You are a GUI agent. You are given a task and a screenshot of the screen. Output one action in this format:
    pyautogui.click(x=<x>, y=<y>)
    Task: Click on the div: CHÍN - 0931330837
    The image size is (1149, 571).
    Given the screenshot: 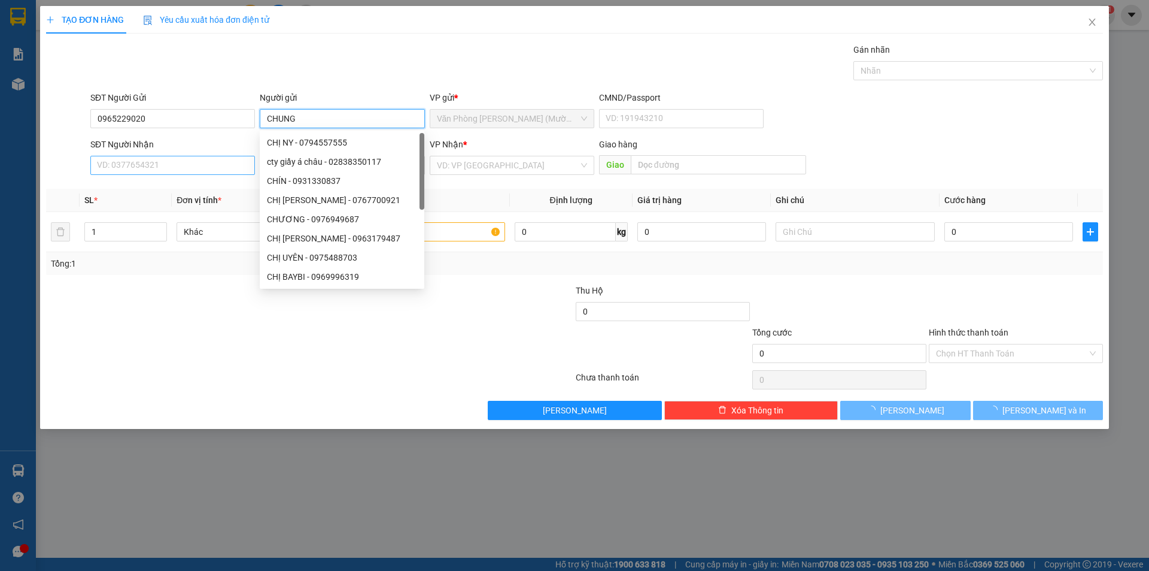 What is the action you would take?
    pyautogui.click(x=342, y=181)
    